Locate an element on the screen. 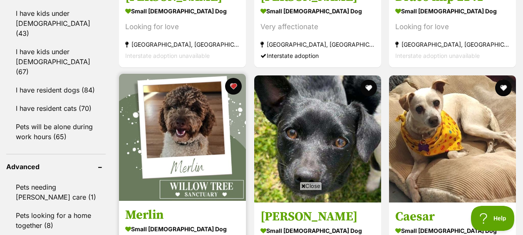 The image size is (523, 235). header: Advanced is located at coordinates (56, 166).